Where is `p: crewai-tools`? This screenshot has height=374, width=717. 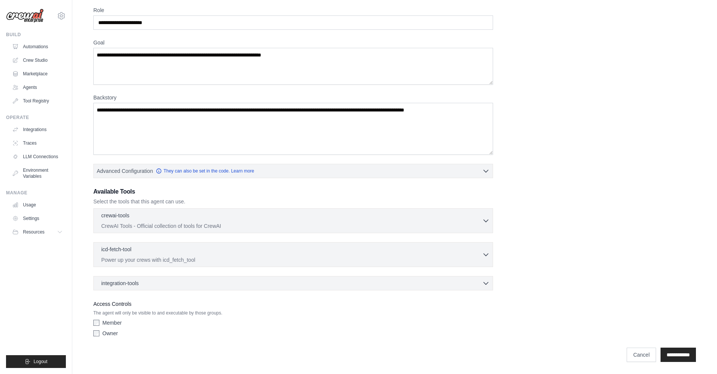 p: crewai-tools is located at coordinates (115, 215).